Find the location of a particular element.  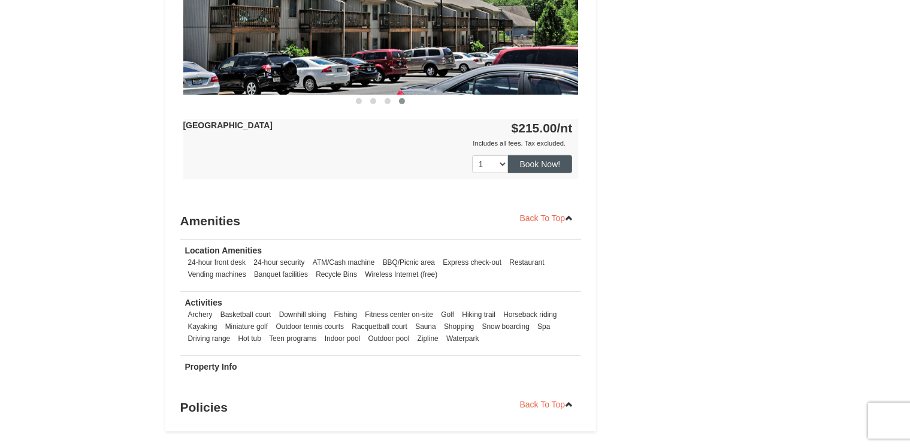

li: Shopping is located at coordinates (459, 326).